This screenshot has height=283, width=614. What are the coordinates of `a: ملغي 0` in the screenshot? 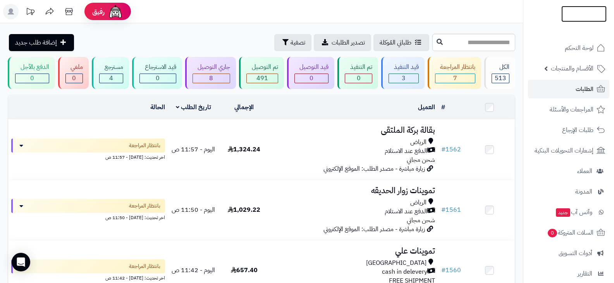 It's located at (74, 73).